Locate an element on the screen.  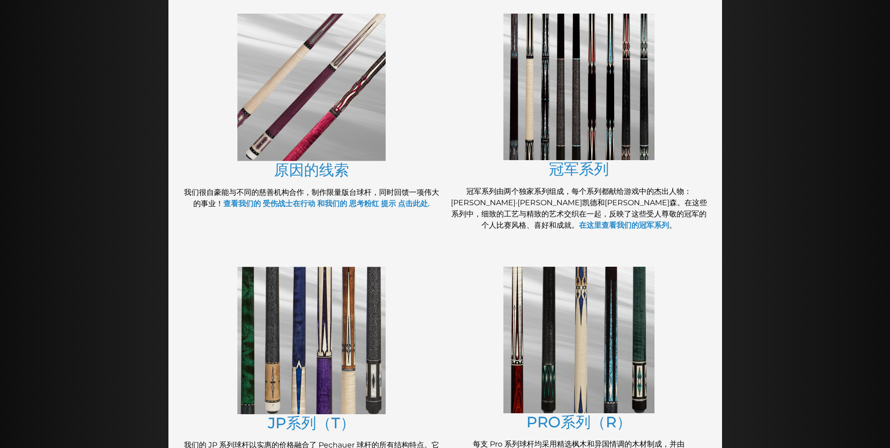
p: 我们很自豪能与不同的慈善机构合作，制作限量版台球杆，同时回馈一项伟大的事业！ is located at coordinates (312, 198).